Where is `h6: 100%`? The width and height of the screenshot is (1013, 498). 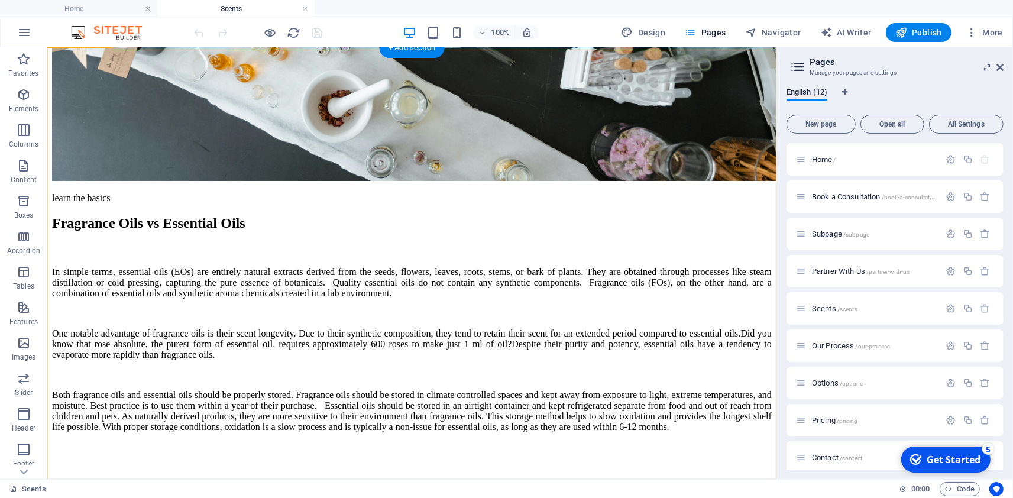 h6: 100% is located at coordinates (500, 33).